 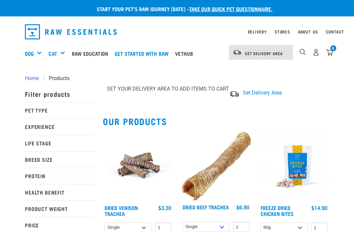 I want to click on a: Dried Beef Trachea, so click(x=205, y=206).